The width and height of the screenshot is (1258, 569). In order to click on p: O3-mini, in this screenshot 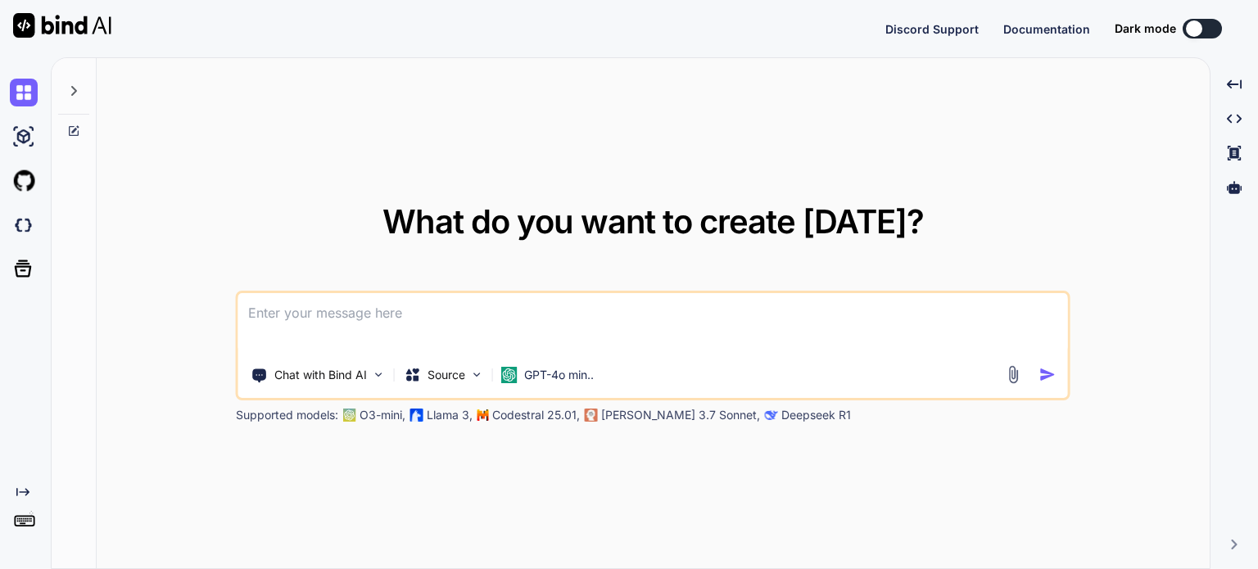, I will do `click(382, 415)`.